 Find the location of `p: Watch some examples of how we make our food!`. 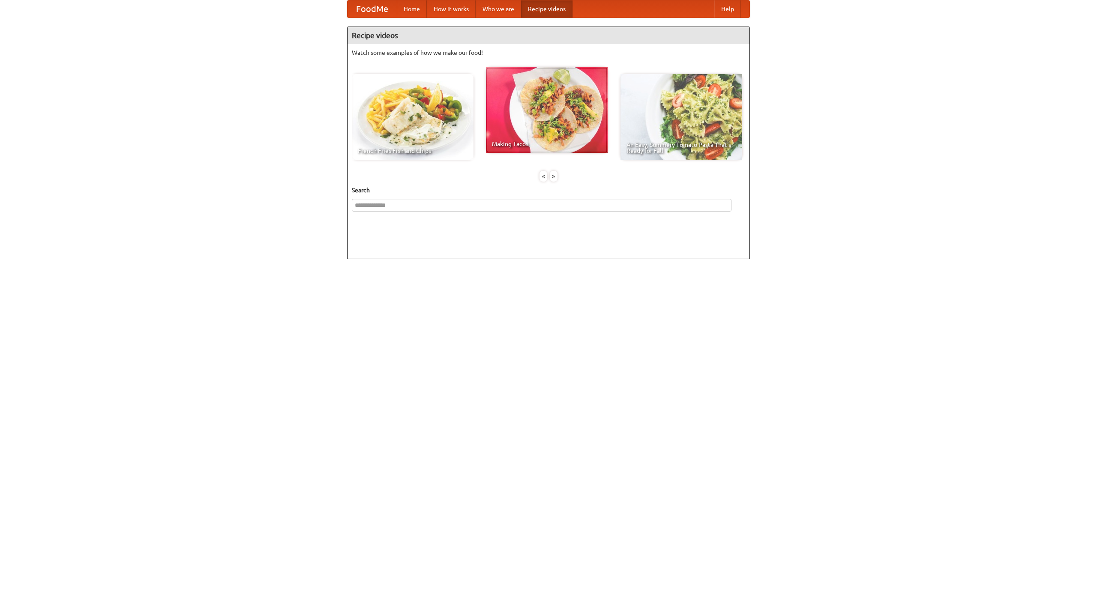

p: Watch some examples of how we make our food! is located at coordinates (548, 53).